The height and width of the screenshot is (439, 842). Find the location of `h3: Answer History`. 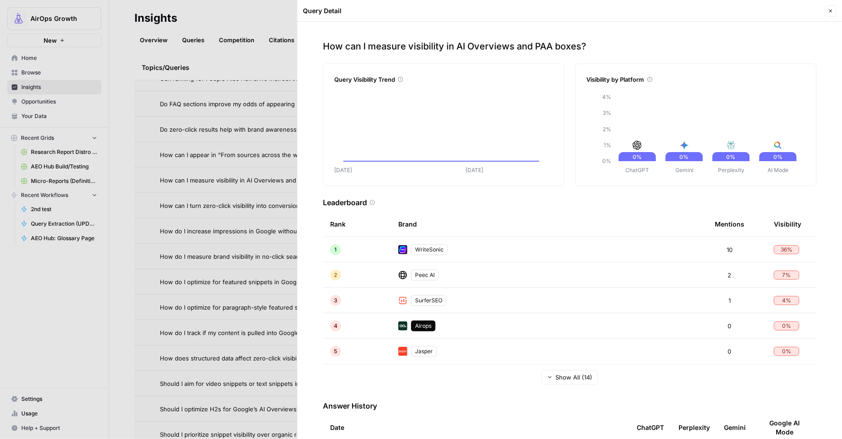

h3: Answer History is located at coordinates (569, 406).